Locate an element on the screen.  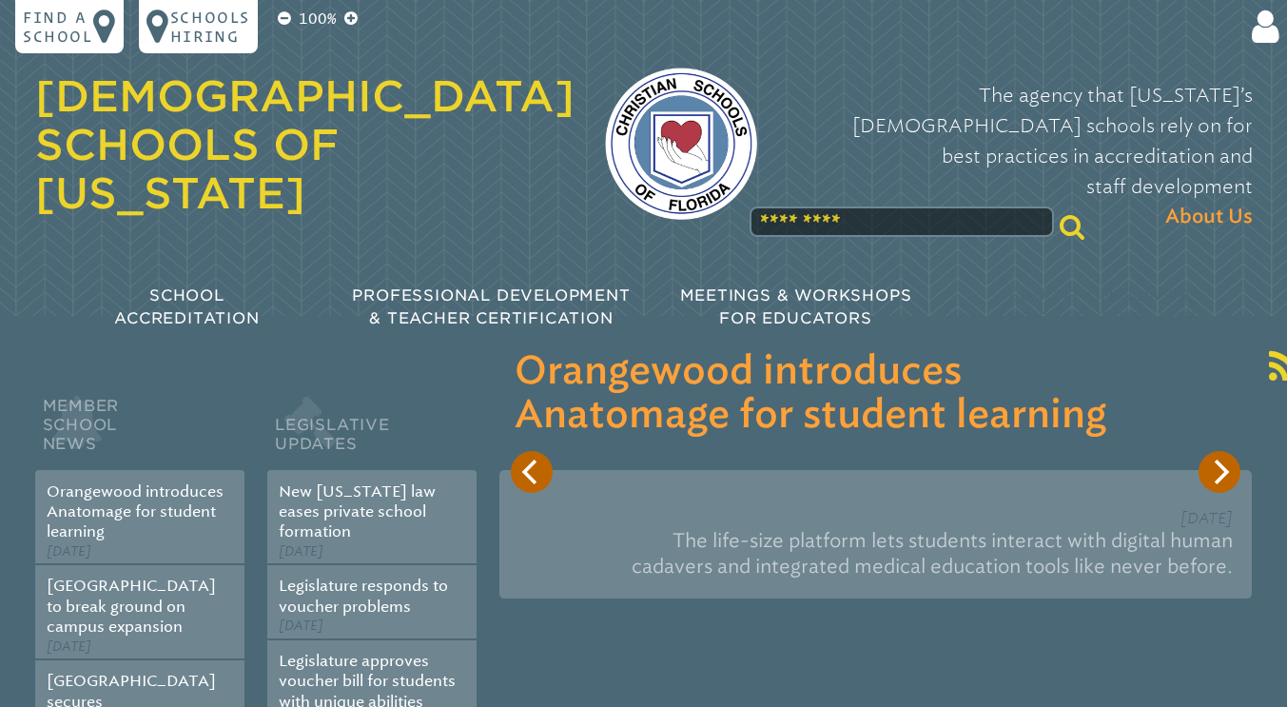
p: Find a school is located at coordinates (58, 27).